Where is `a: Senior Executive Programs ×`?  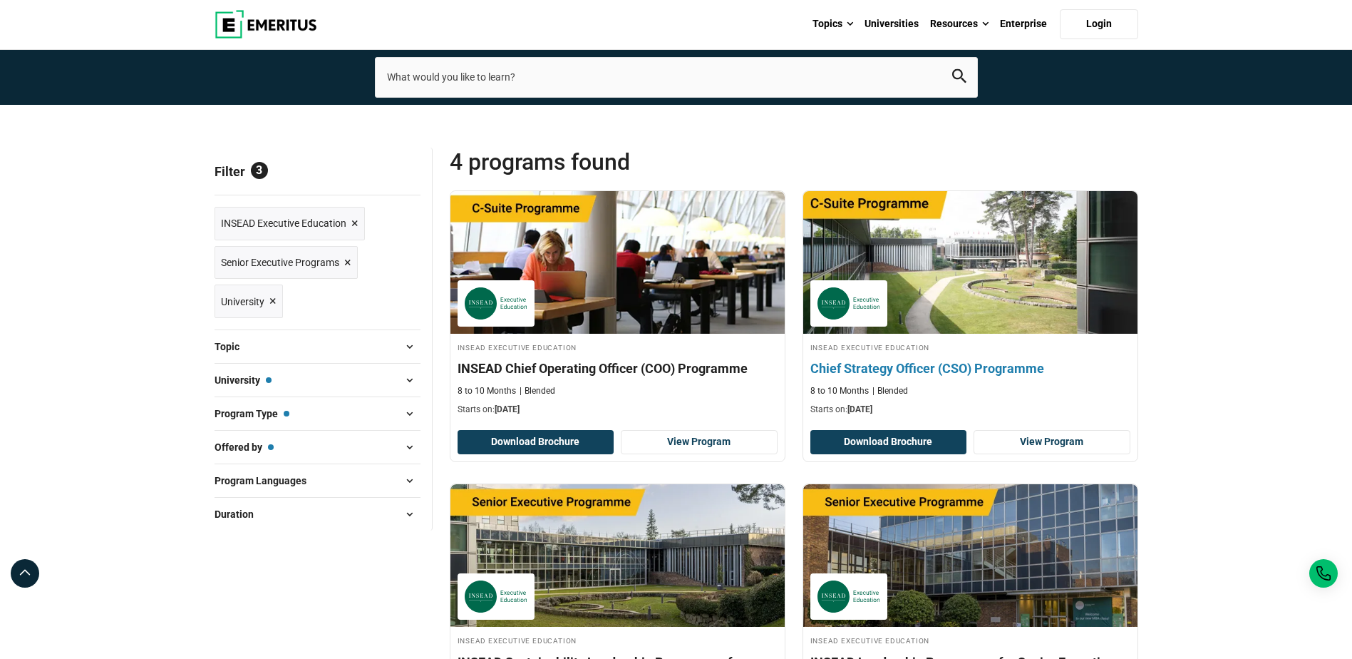 a: Senior Executive Programs × is located at coordinates (286, 262).